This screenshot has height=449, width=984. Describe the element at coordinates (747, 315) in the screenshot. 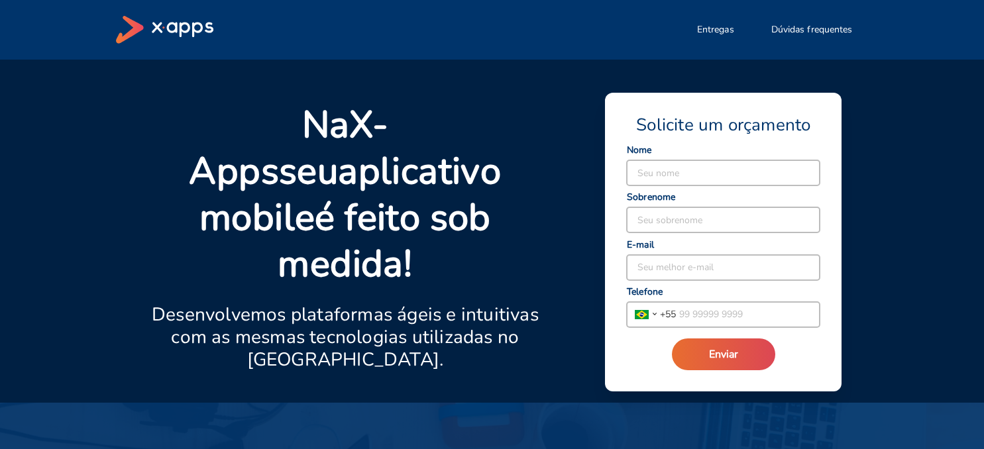

I see `input: 99 99999 9999` at that location.